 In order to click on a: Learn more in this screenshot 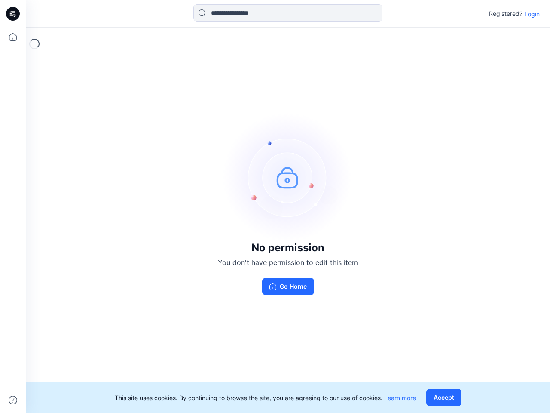, I will do `click(400, 397)`.